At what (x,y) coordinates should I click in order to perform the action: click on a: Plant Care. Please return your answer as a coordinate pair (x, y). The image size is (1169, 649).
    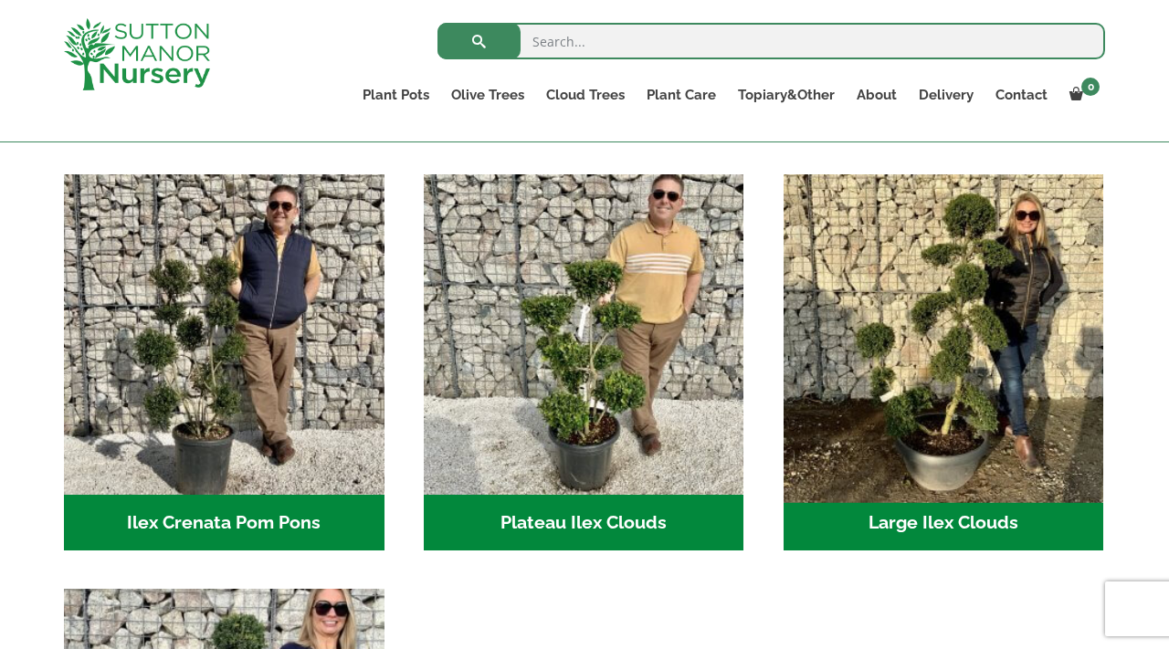
    Looking at the image, I should click on (681, 95).